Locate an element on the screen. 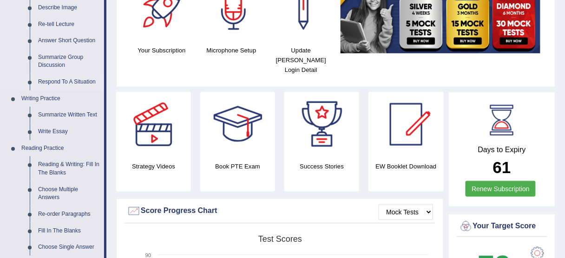 This screenshot has width=565, height=258. text: 90 is located at coordinates (148, 255).